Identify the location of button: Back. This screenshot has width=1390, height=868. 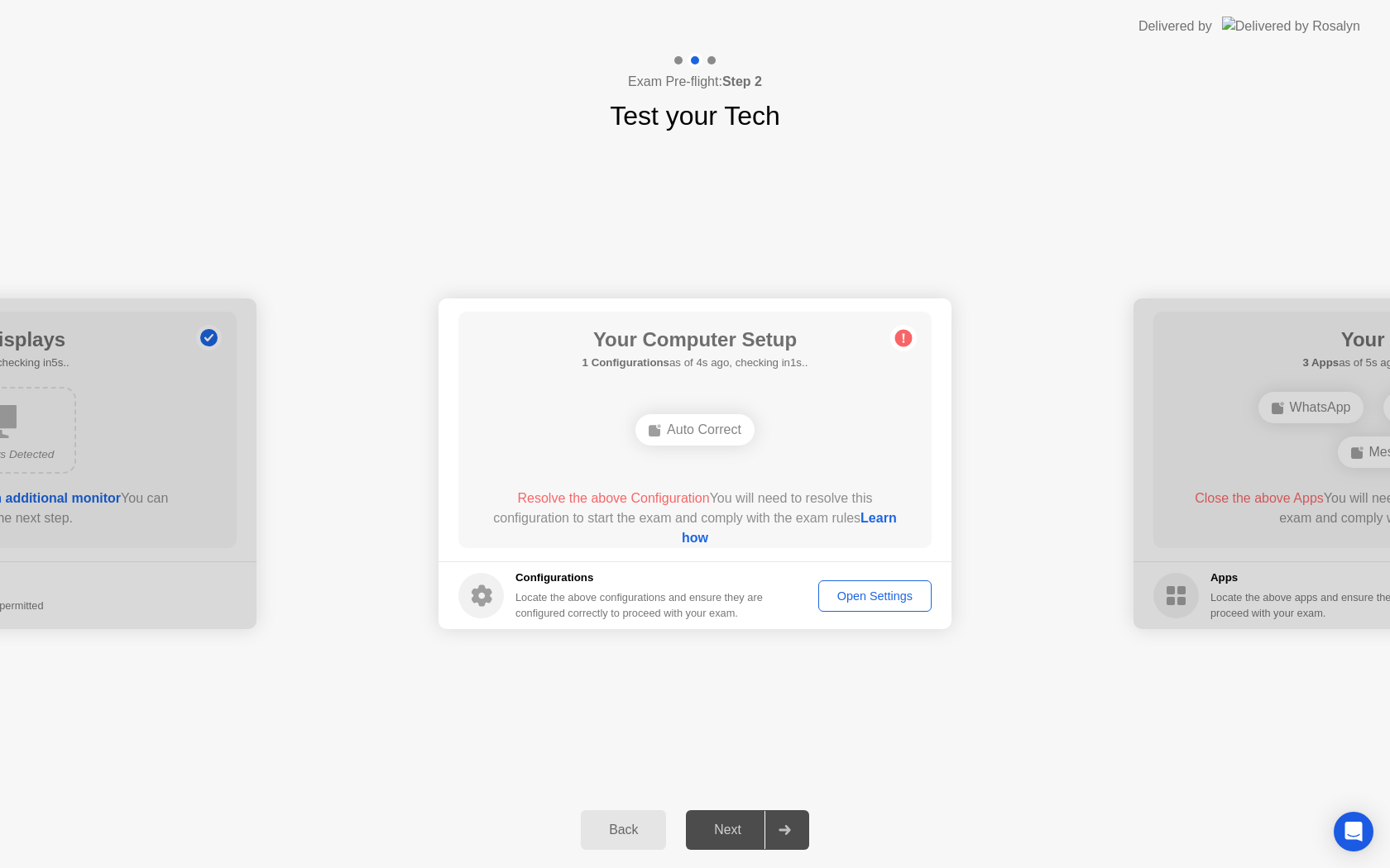
(623, 830).